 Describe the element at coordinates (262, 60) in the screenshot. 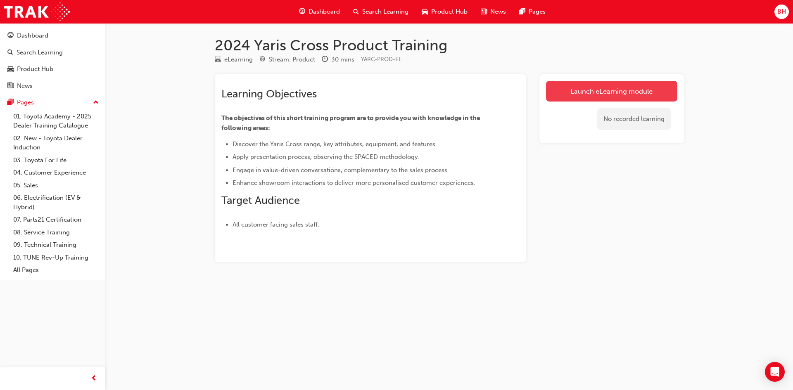

I see `span: target-icon` at that location.